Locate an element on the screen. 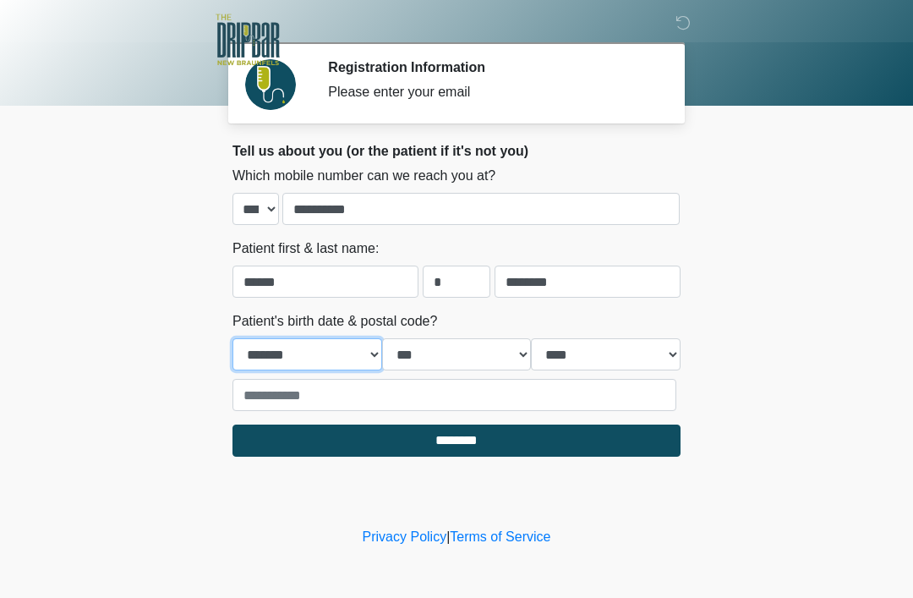 This screenshot has height=598, width=913. label: Patient's birth date & postal code? is located at coordinates (335, 321).